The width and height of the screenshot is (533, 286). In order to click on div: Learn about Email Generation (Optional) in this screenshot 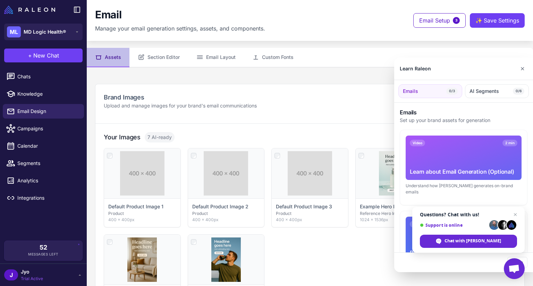, I will do `click(464, 172)`.